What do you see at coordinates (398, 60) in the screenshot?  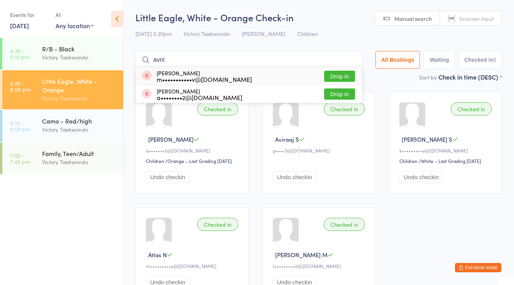 I see `button: All Bookings` at bounding box center [398, 60].